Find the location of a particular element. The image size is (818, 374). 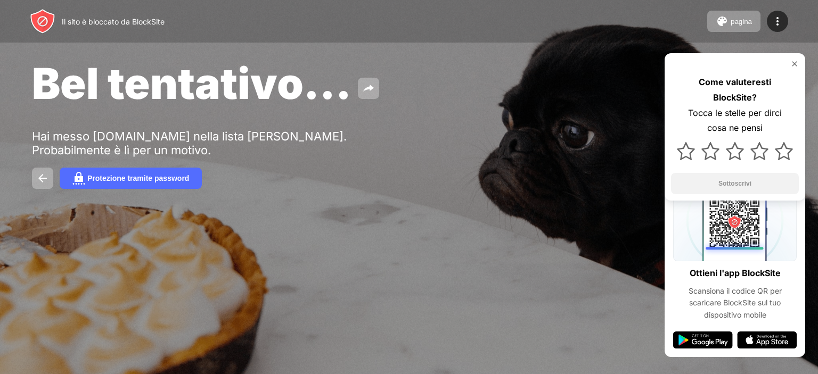

font: Protezione tramite password is located at coordinates (138, 178).